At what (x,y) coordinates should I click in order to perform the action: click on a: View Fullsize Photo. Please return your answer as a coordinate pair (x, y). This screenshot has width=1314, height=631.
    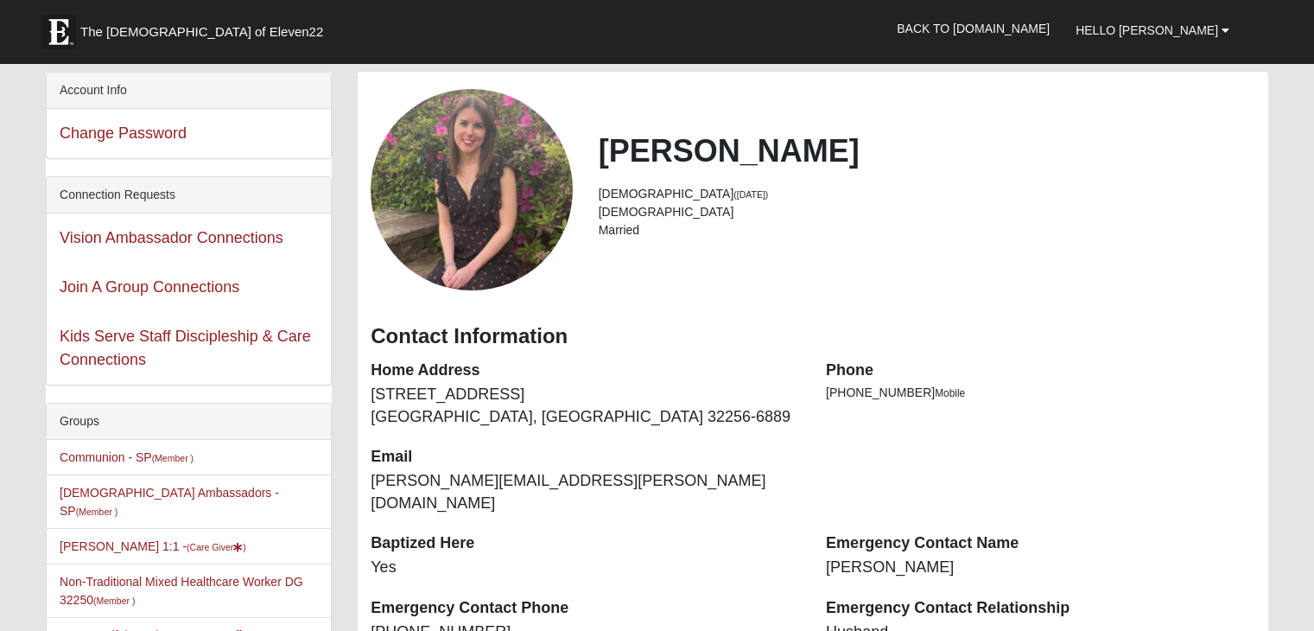
    Looking at the image, I should click on (471, 189).